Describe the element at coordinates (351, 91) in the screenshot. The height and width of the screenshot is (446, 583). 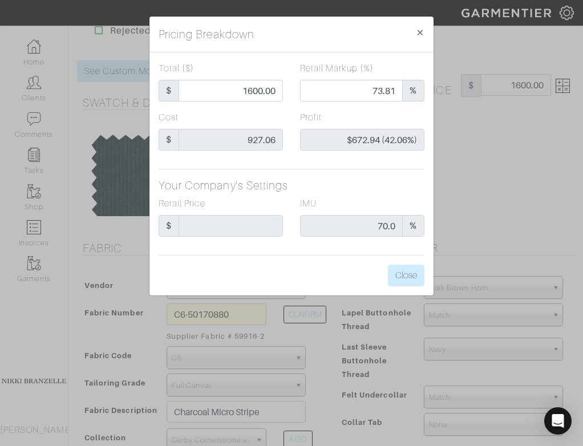
I see `input: Markup %` at that location.